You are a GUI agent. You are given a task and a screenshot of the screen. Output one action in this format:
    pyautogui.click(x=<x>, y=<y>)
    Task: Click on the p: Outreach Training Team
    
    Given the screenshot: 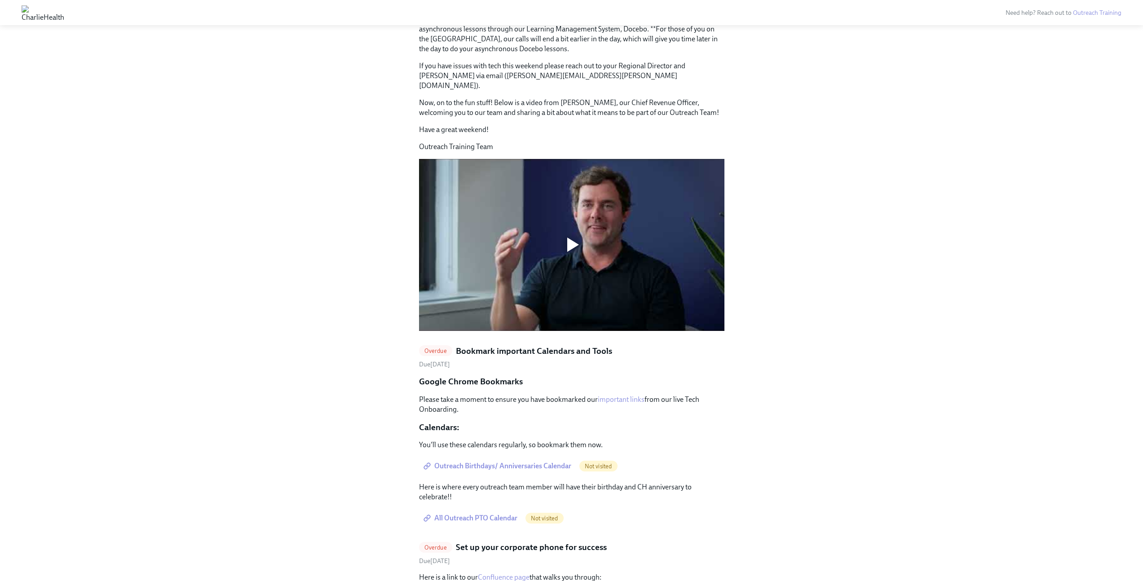 What is the action you would take?
    pyautogui.click(x=572, y=147)
    